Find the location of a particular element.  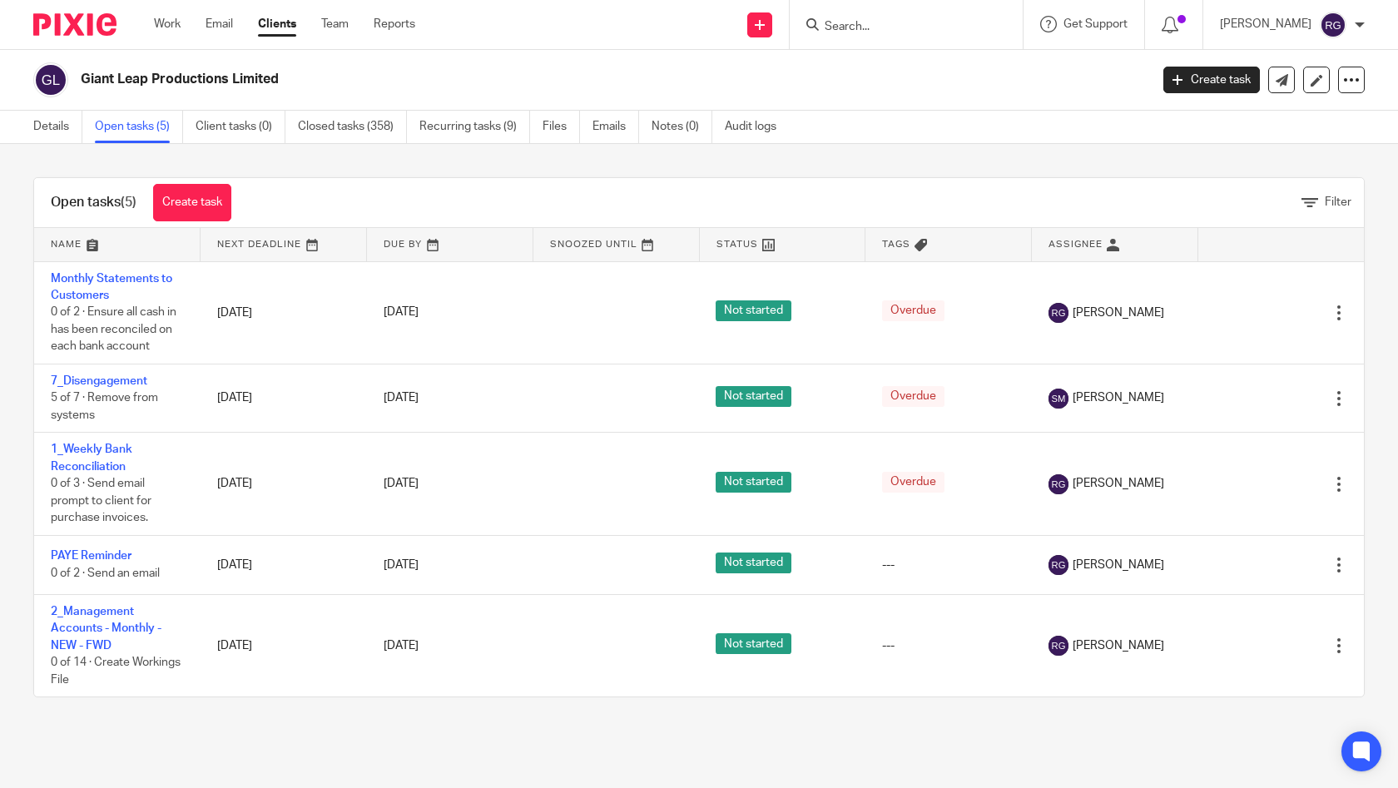

span: Get Support is located at coordinates (1095, 24).